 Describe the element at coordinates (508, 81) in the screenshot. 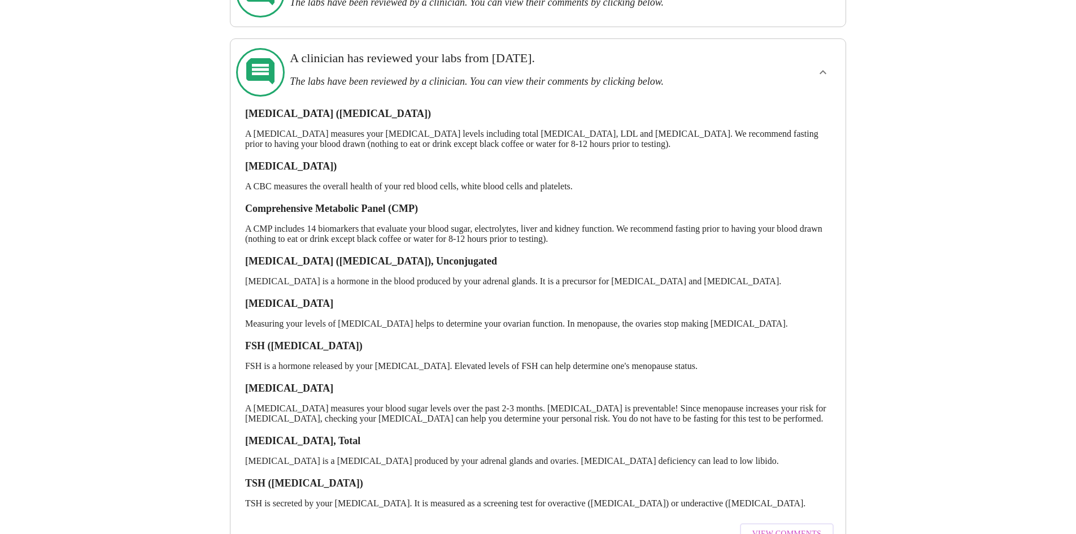

I see `h3: The labs have been reviewed by a clinician. You can view their comments by clicking below.` at that location.